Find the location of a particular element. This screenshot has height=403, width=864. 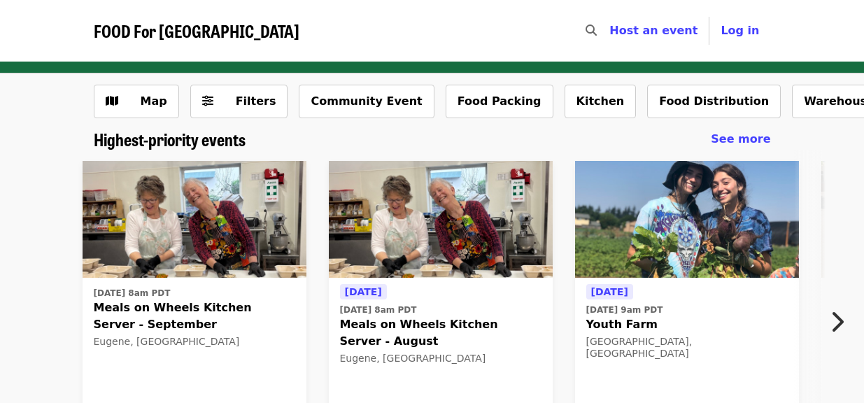

span: Highest-priority events is located at coordinates (169, 139).